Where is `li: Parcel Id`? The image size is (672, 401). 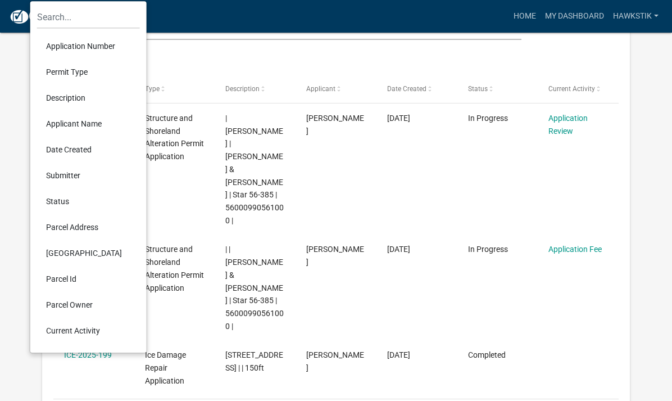 li: Parcel Id is located at coordinates (88, 279).